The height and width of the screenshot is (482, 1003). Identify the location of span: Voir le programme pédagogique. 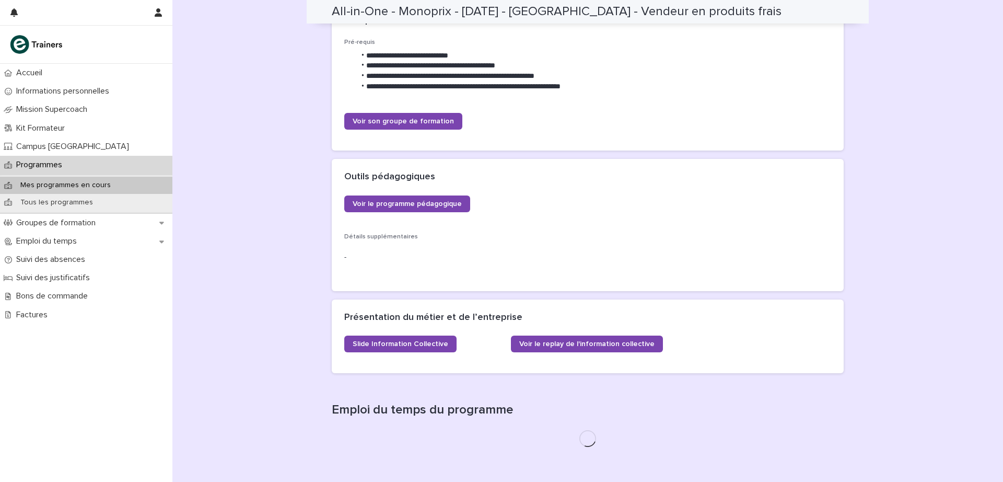
(407, 204).